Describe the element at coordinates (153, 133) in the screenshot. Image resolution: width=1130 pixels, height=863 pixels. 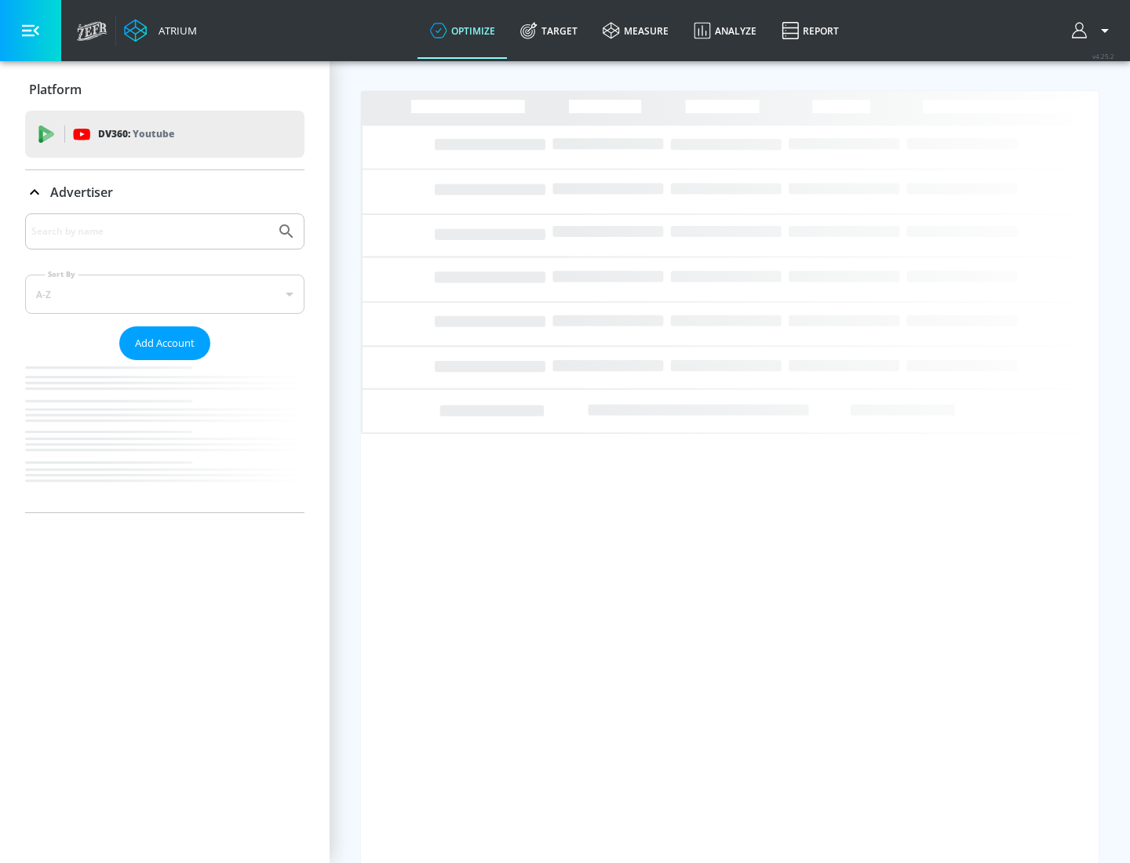
I see `p: Youtube` at that location.